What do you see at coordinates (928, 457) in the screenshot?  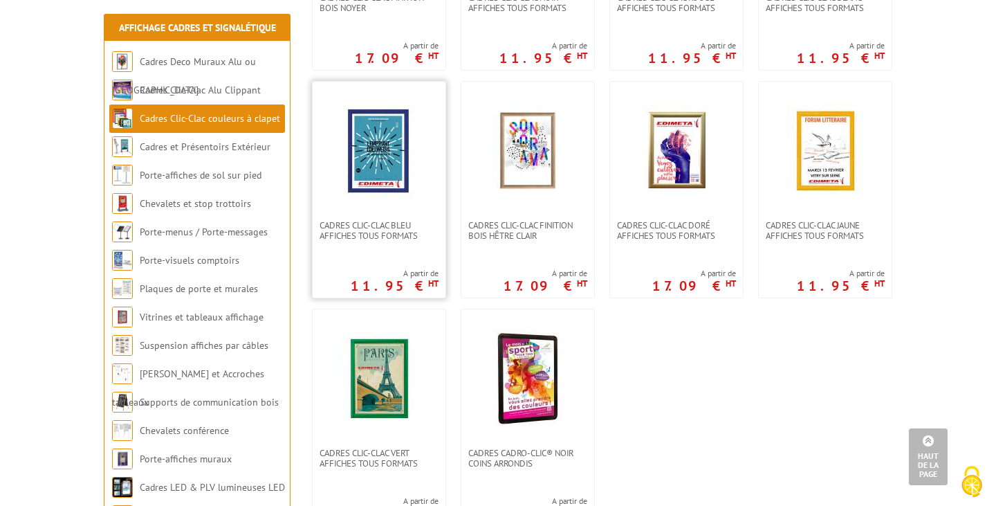 I see `a: Haut de la page` at bounding box center [928, 457].